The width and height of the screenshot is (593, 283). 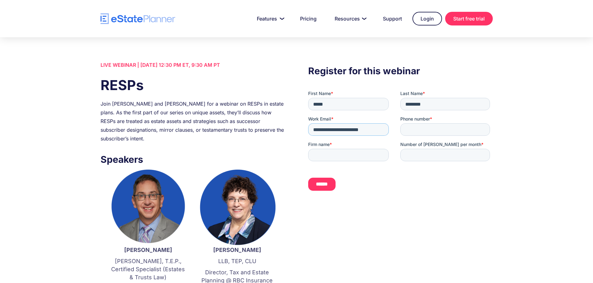 I want to click on span: Last Name, so click(x=103, y=3).